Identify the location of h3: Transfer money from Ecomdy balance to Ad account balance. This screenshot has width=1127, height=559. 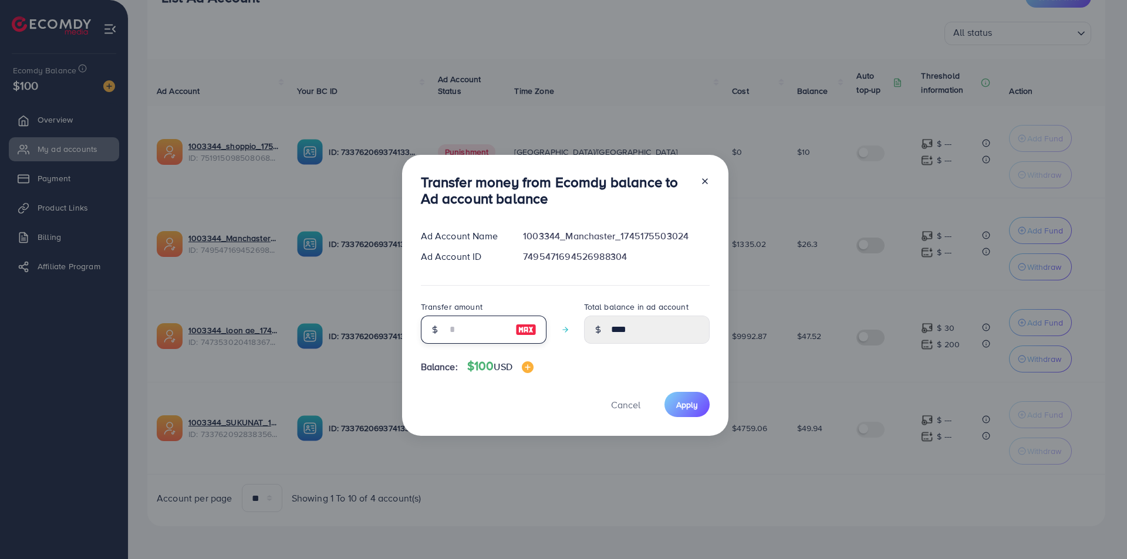
(556, 191).